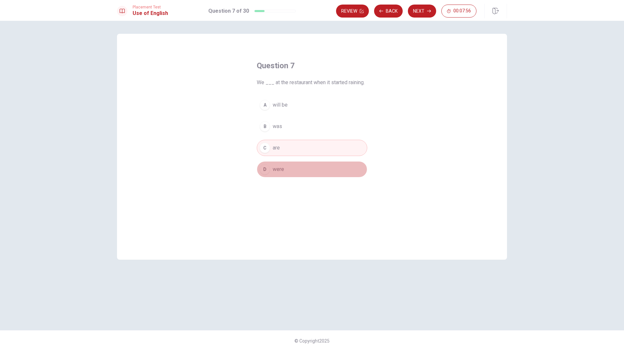 The image size is (624, 351). Describe the element at coordinates (280, 105) in the screenshot. I see `span: will be` at that location.